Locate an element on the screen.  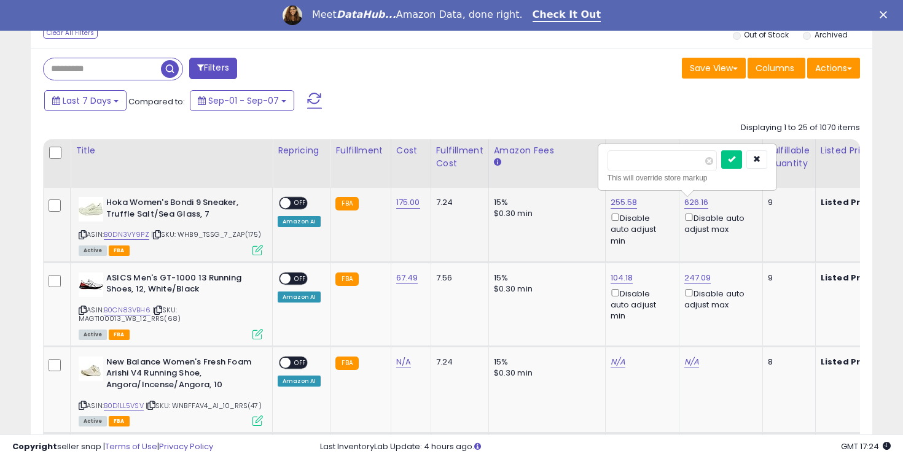
i: DataHub... is located at coordinates (366, 14).